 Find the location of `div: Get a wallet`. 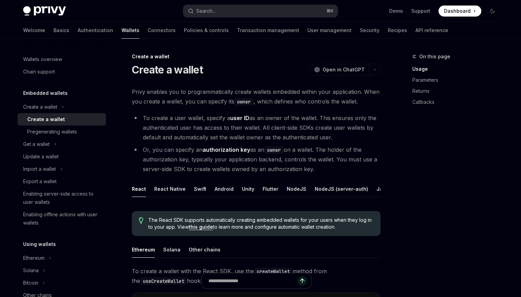

div: Get a wallet is located at coordinates (36, 144).